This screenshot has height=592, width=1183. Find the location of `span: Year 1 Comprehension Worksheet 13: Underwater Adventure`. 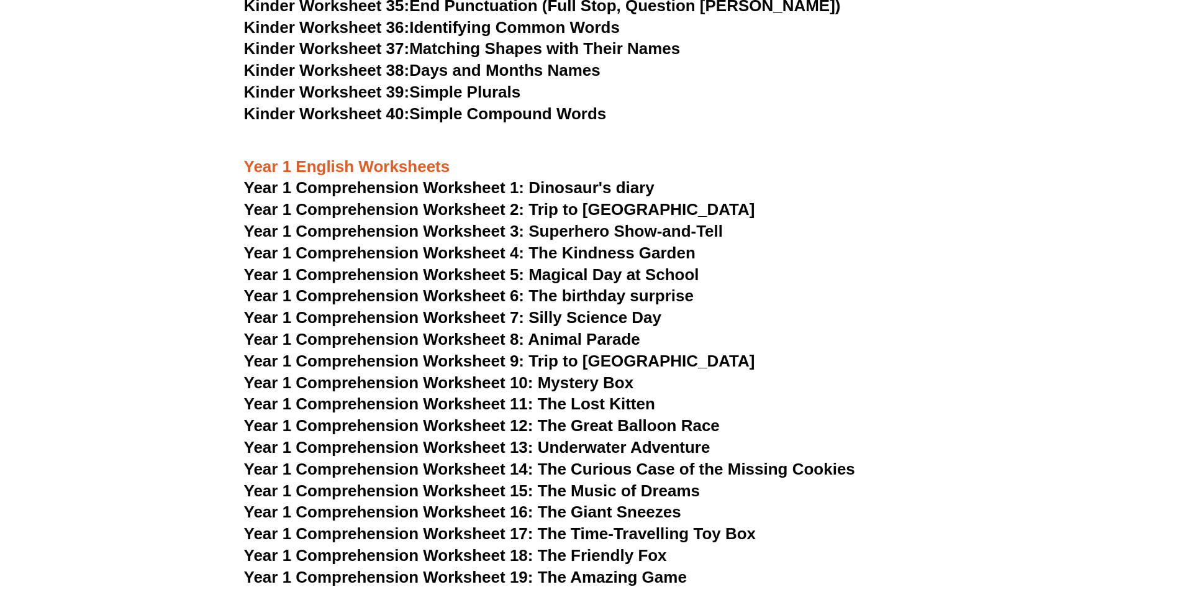

span: Year 1 Comprehension Worksheet 13: Underwater Adventure is located at coordinates (477, 447).